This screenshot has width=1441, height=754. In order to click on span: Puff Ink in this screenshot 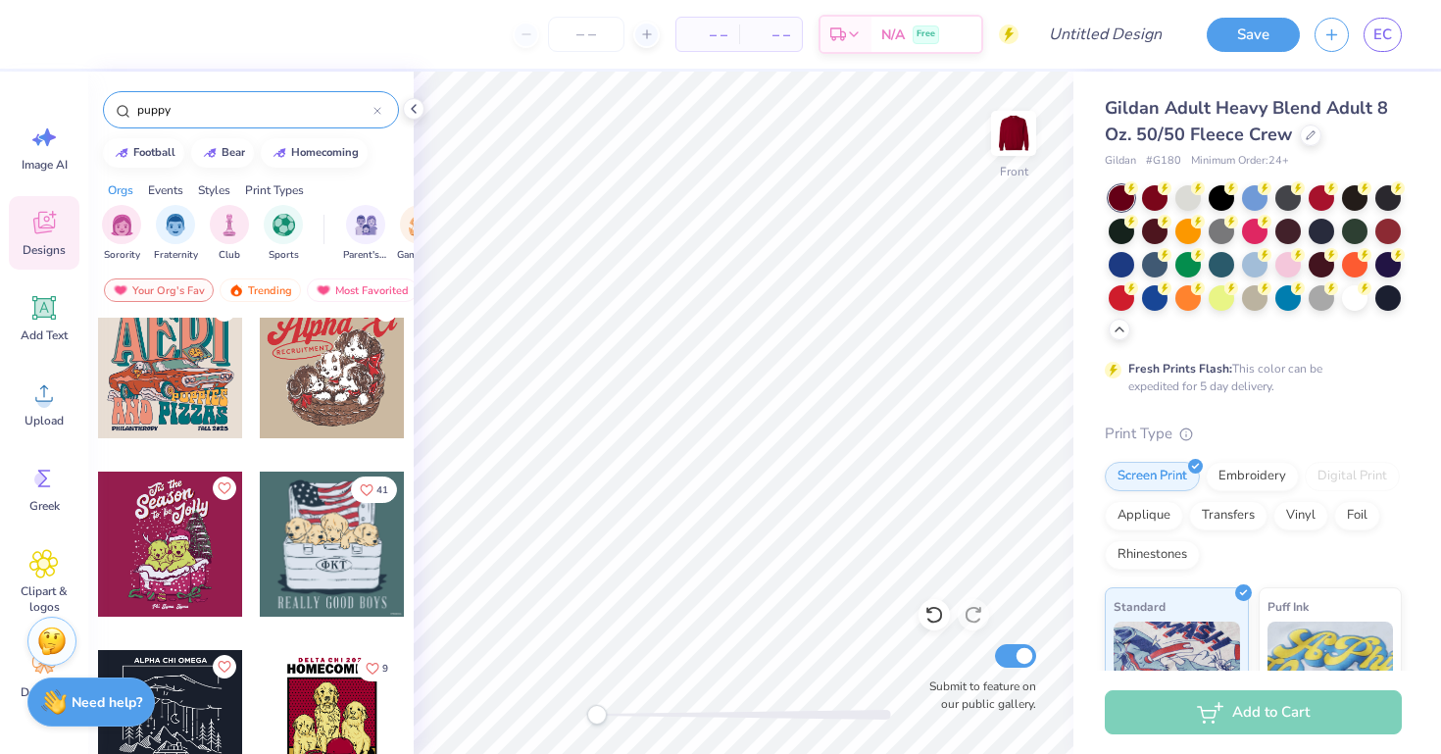, I will do `click(1288, 606)`.